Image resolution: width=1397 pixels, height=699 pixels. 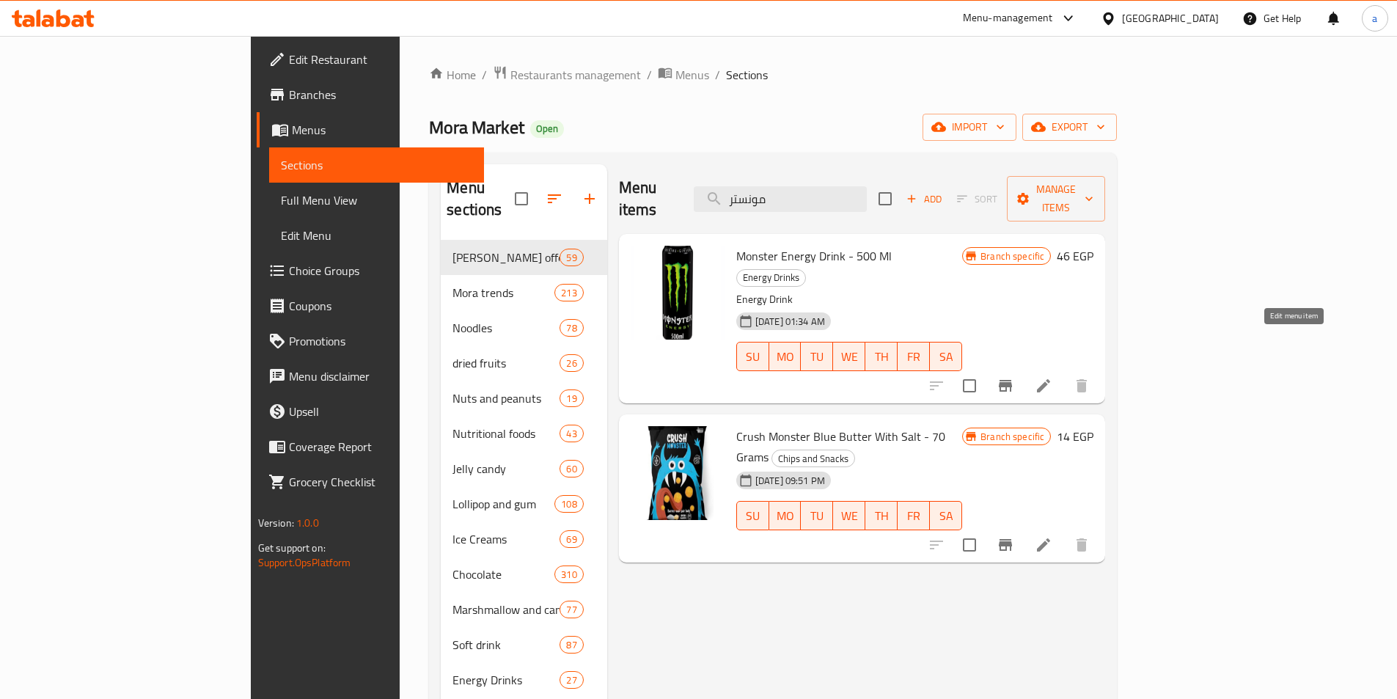 I want to click on a: Edit Menu, so click(x=376, y=235).